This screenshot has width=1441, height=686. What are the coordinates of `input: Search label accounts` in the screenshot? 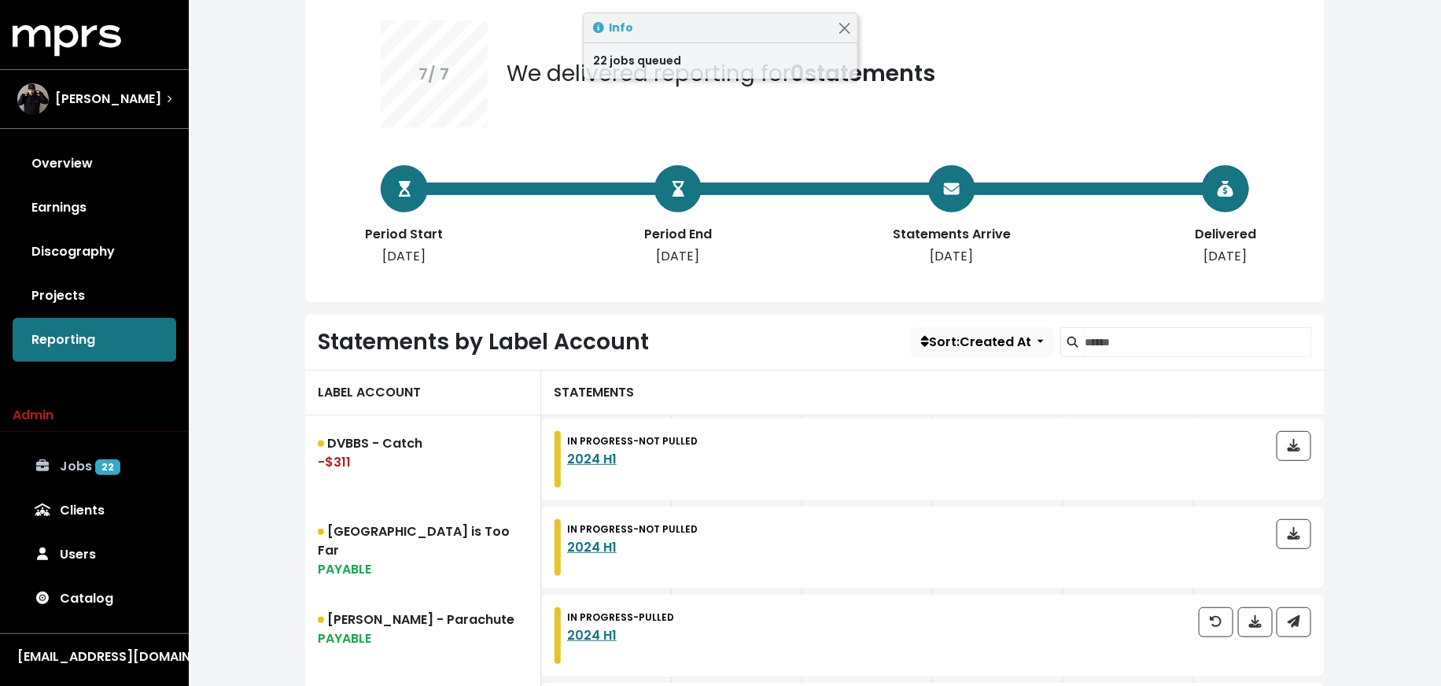 It's located at (1198, 342).